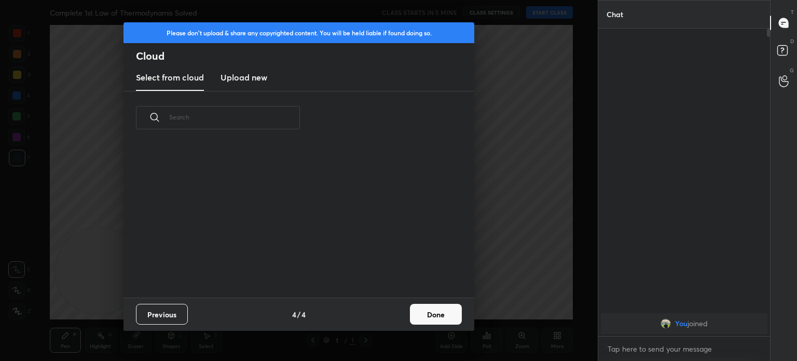 This screenshot has width=797, height=361. I want to click on p: G, so click(792, 70).